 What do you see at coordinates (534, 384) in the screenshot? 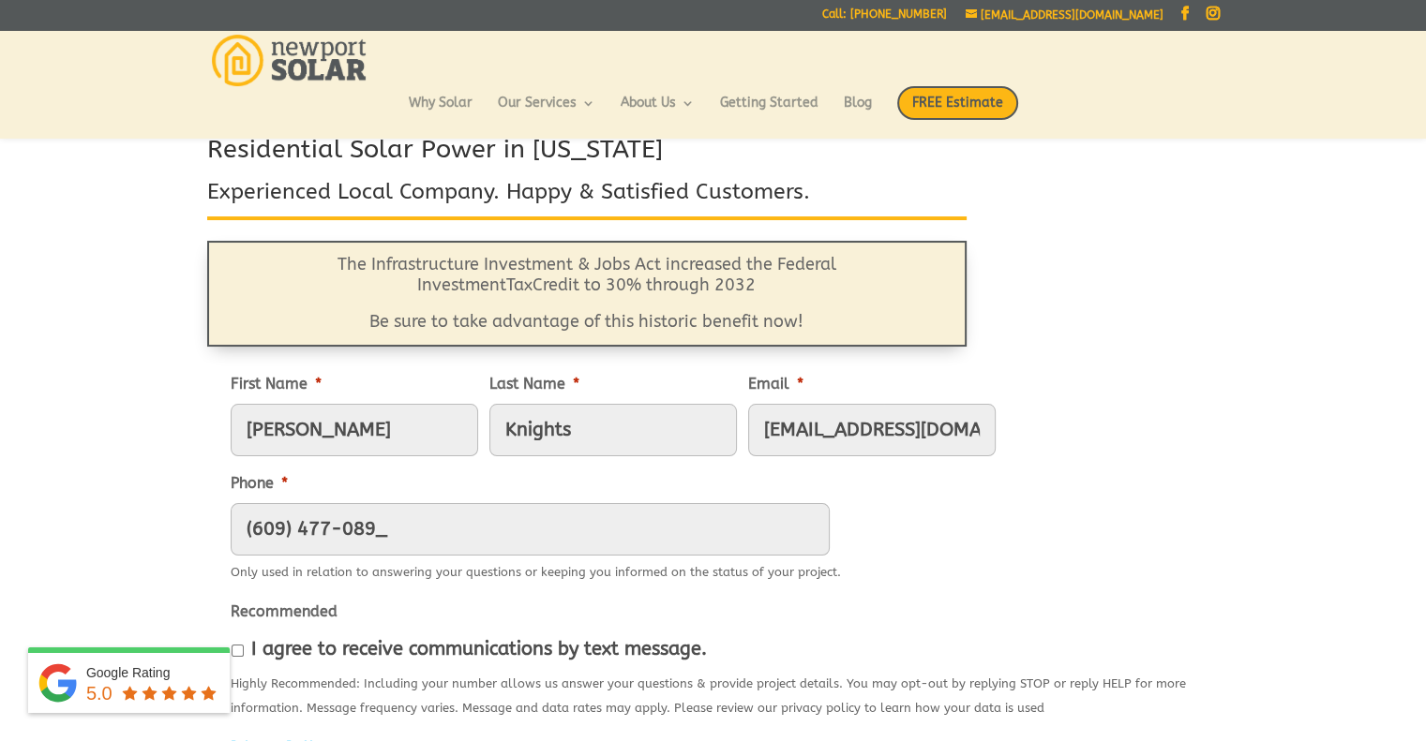
I see `label: Last Name` at bounding box center [534, 384].